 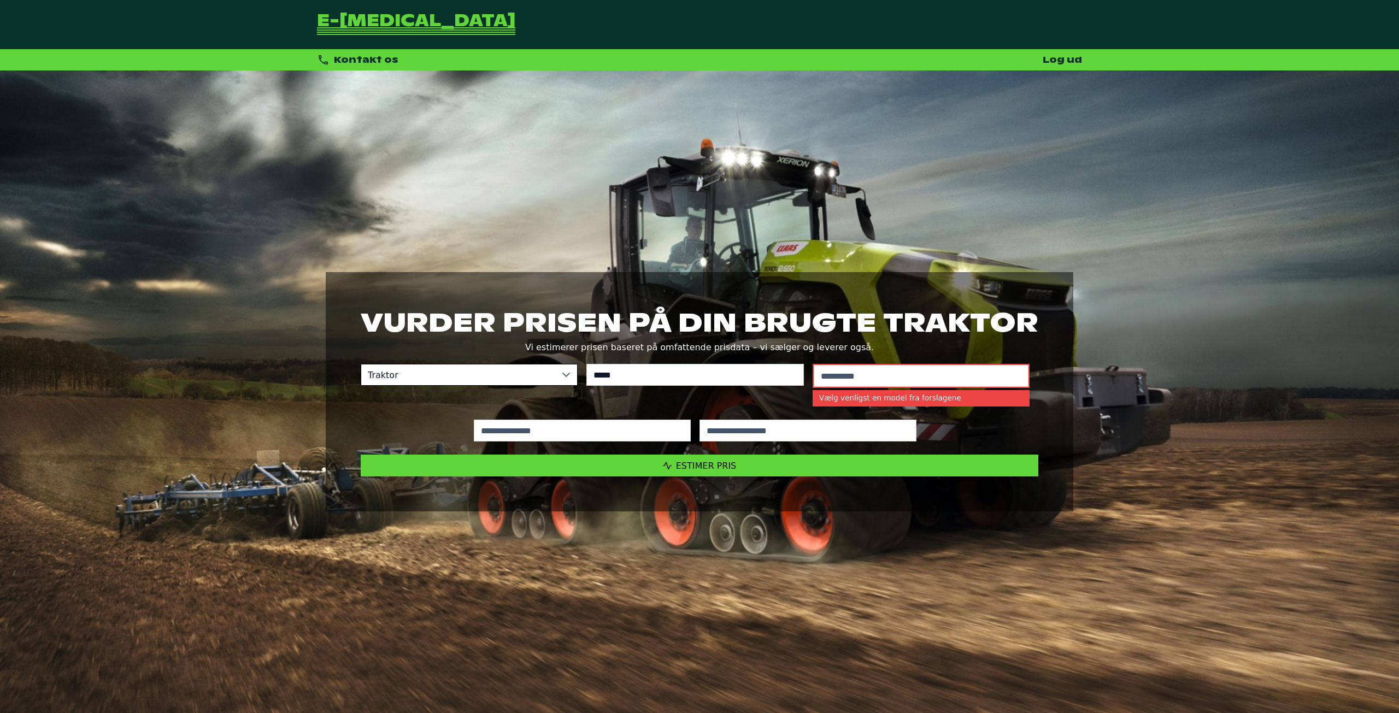 What do you see at coordinates (706, 465) in the screenshot?
I see `span: Estimer pris` at bounding box center [706, 465].